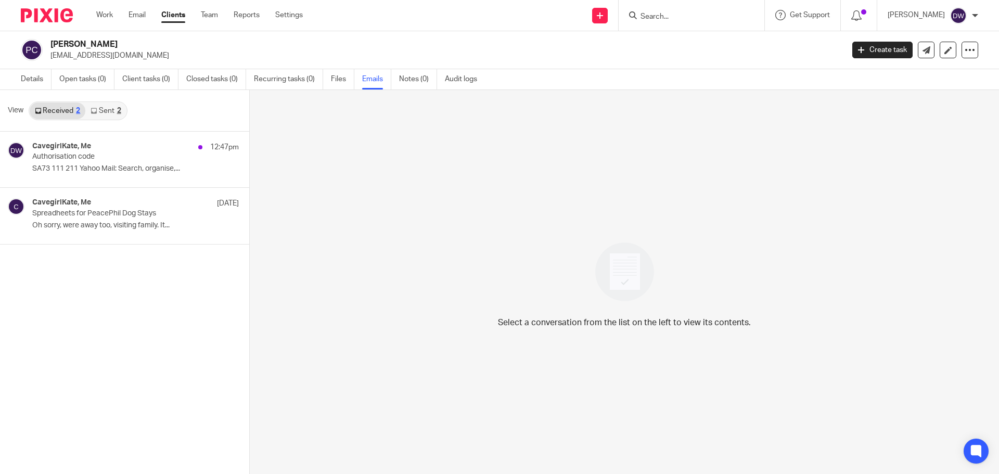  What do you see at coordinates (224, 147) in the screenshot?
I see `p: 12:47pm` at bounding box center [224, 147].